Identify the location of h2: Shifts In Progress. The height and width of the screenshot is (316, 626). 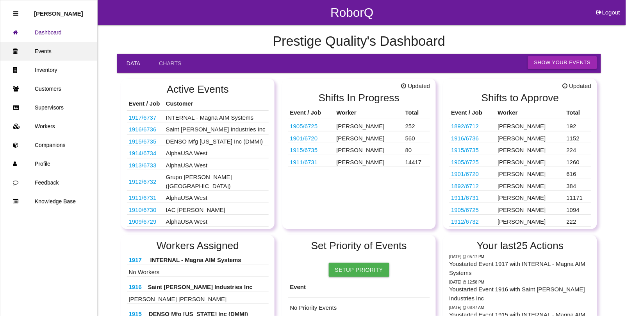
(359, 98).